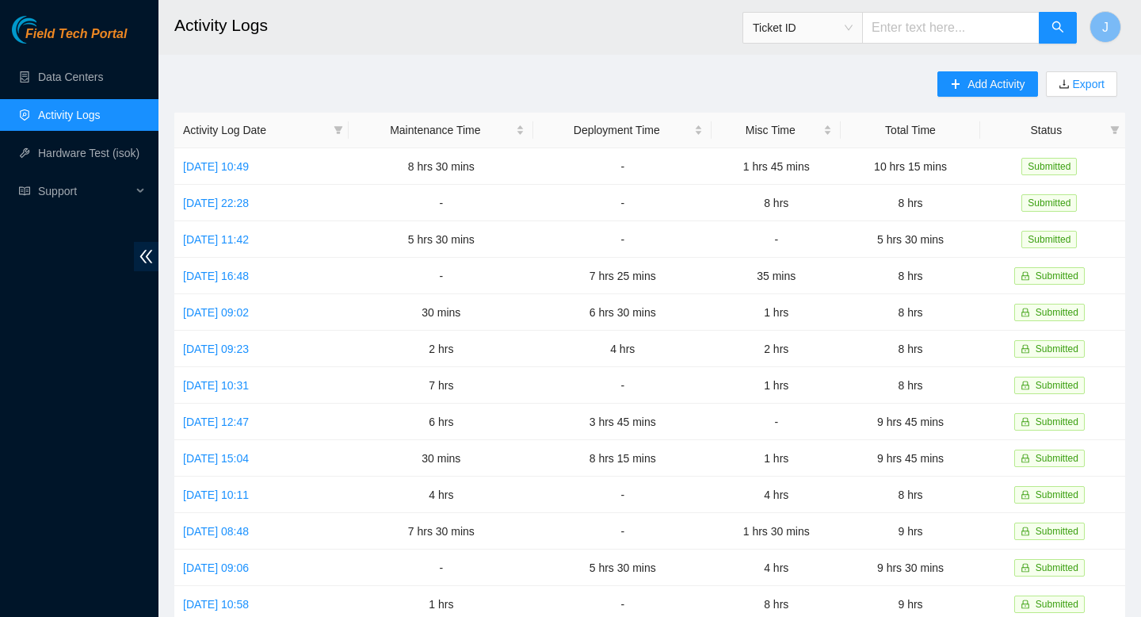 The image size is (1141, 617). What do you see at coordinates (776, 531) in the screenshot?
I see `td: 1 hrs 30 mins` at bounding box center [776, 531].